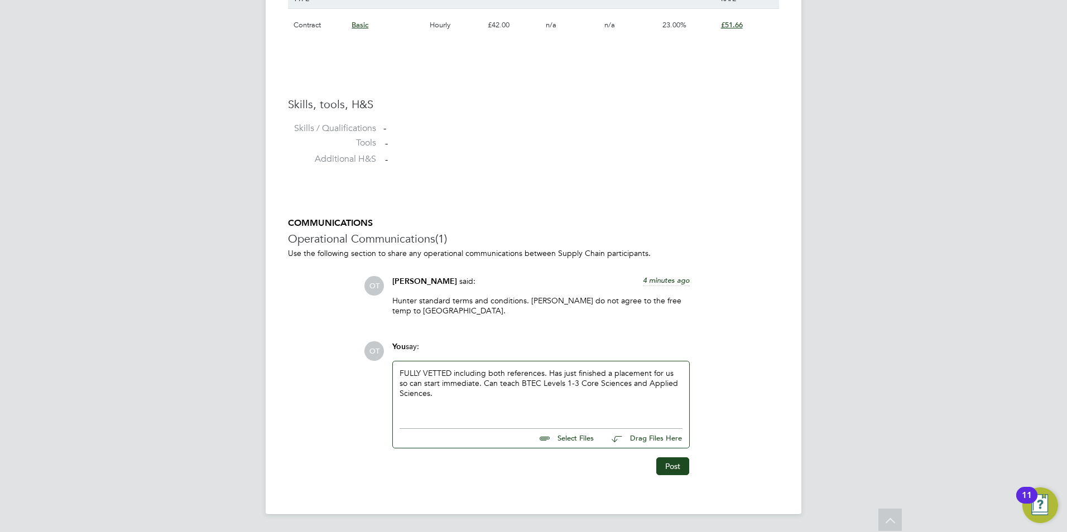 Image resolution: width=1067 pixels, height=532 pixels. Describe the element at coordinates (541, 392) in the screenshot. I see `div: FULLY VETTED including both references. Has just finished a placement for us so can start immedia...` at that location.